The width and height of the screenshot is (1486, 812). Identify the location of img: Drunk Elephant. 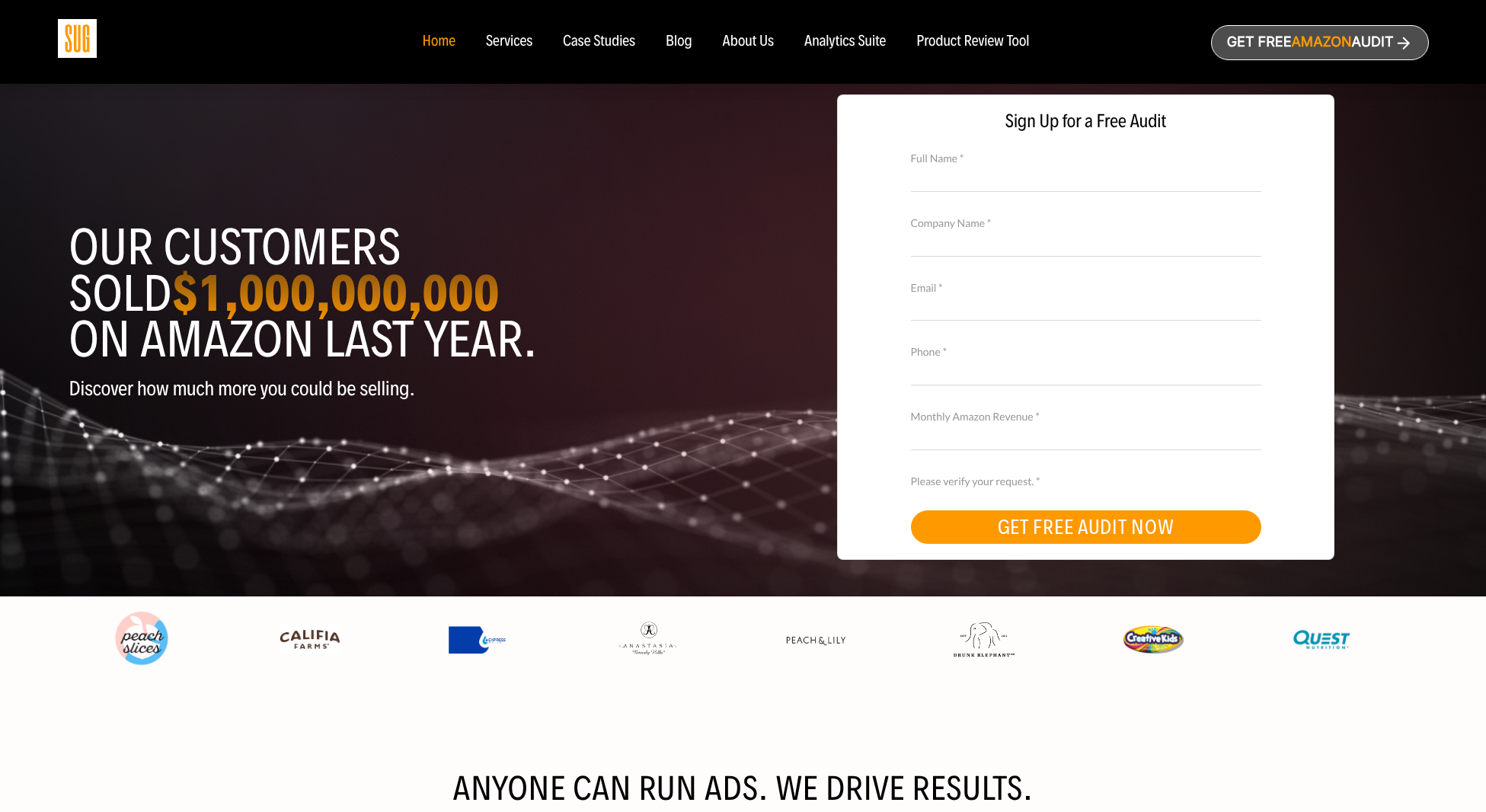
(984, 640).